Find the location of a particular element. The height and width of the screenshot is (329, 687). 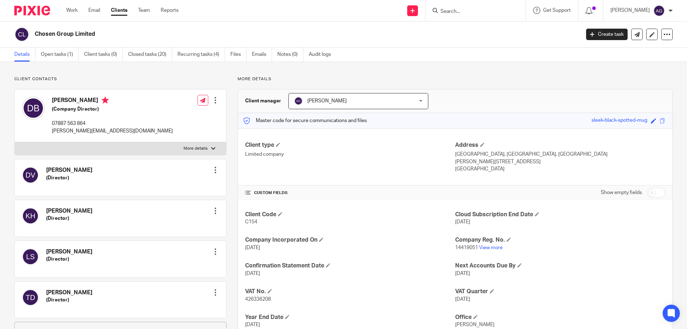

a: Closed tasks (20) is located at coordinates (150, 54).